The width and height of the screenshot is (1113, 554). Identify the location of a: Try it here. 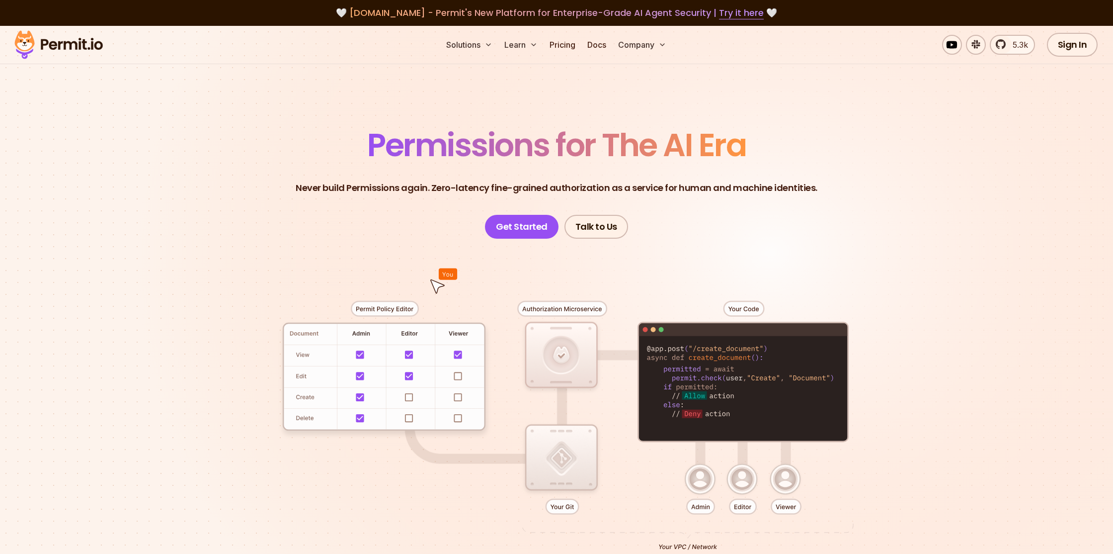
(741, 13).